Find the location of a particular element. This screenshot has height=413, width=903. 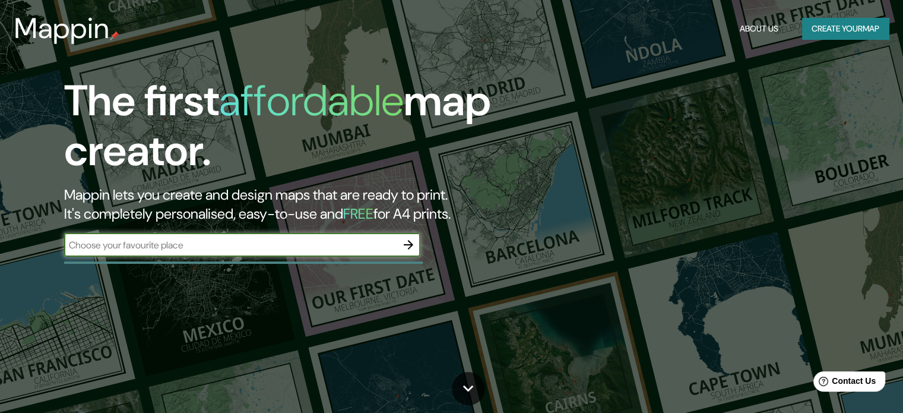

img: mappin-pin is located at coordinates (115, 36).